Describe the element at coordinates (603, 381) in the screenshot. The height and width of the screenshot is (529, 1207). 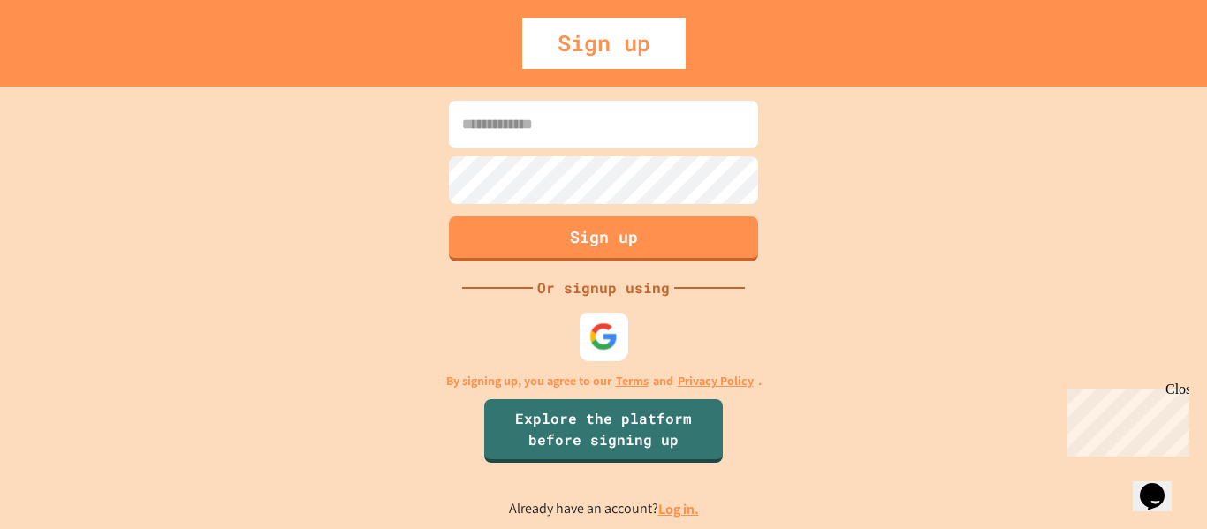
I see `p: By signing up, you agree to our and .` at that location.